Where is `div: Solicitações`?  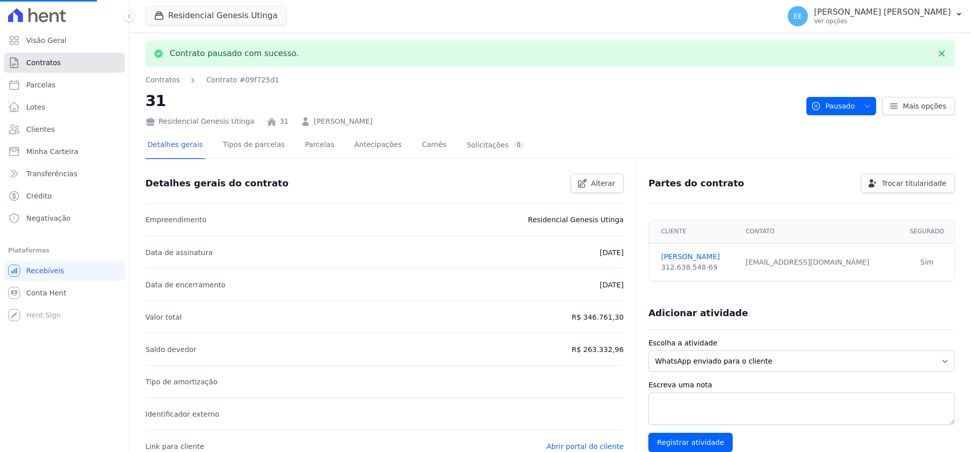
div: Solicitações is located at coordinates (496, 145).